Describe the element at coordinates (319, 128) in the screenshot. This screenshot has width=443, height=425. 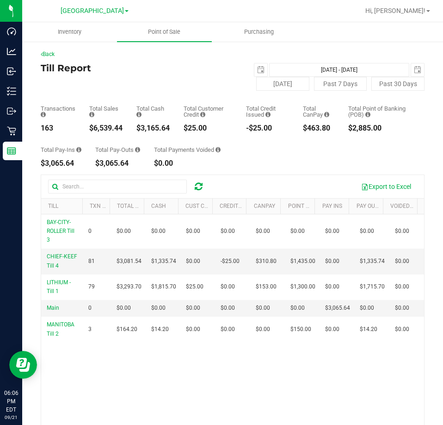
I see `div: $463.80` at that location.